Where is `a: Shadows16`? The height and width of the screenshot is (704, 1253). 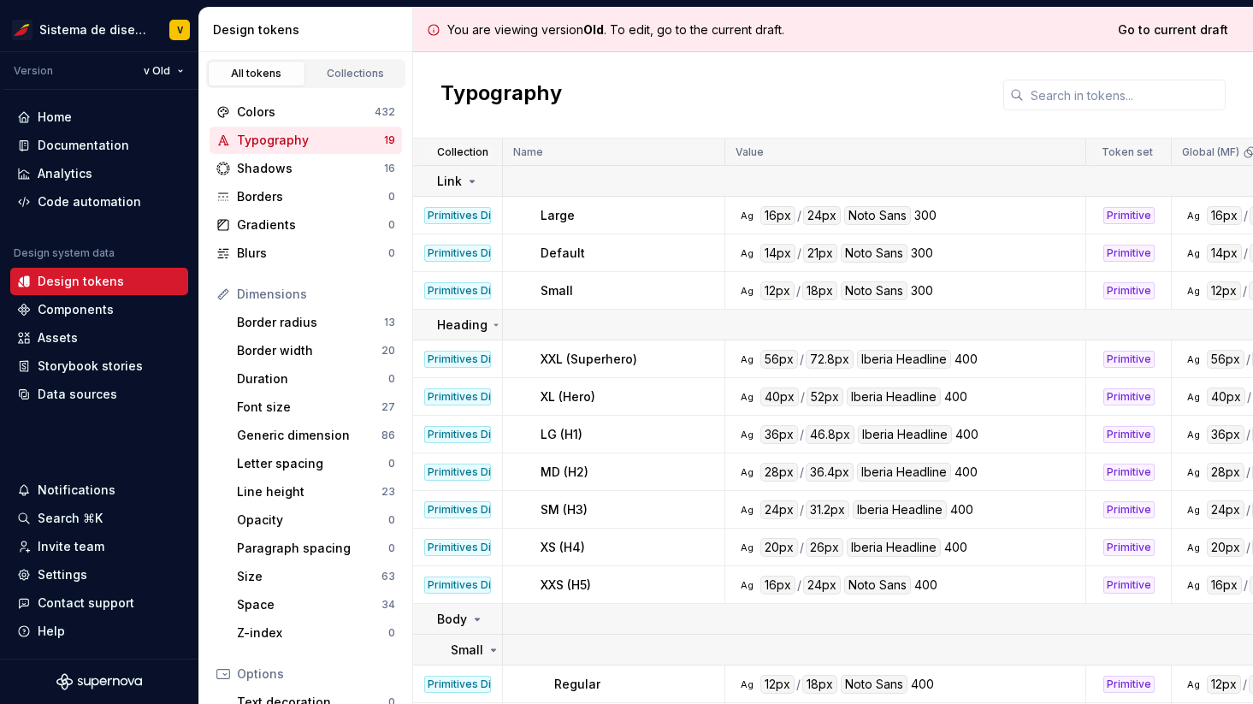
a: Shadows16 is located at coordinates (305, 168).